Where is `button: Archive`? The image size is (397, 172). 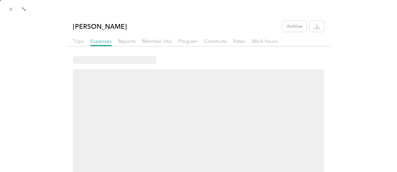 button: Archive is located at coordinates (294, 26).